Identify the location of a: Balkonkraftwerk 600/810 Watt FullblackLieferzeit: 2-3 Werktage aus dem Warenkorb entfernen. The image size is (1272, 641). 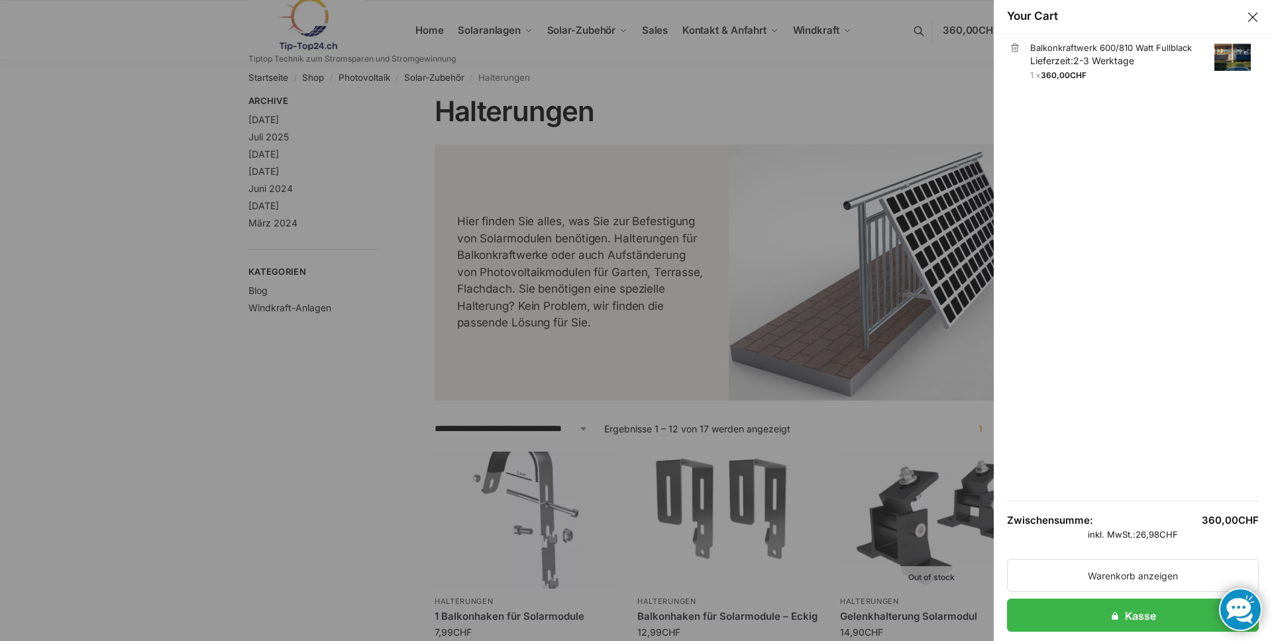
(1015, 48).